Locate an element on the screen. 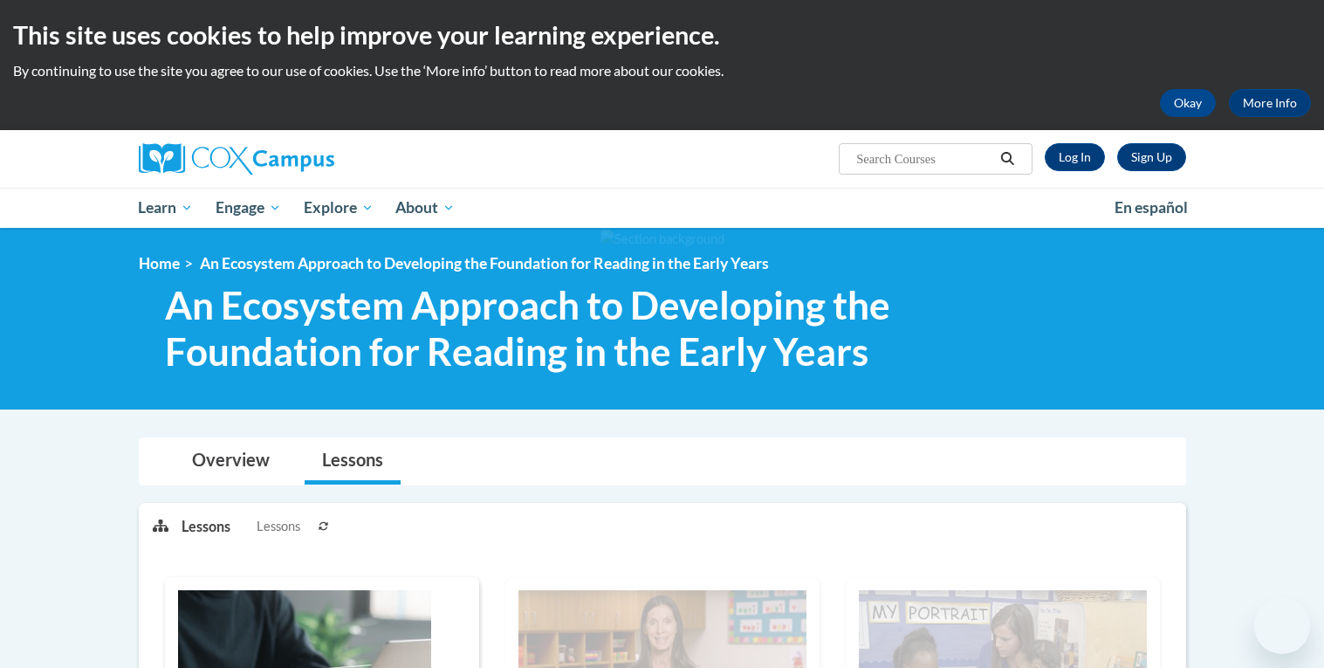  a: Engage is located at coordinates (248, 208).